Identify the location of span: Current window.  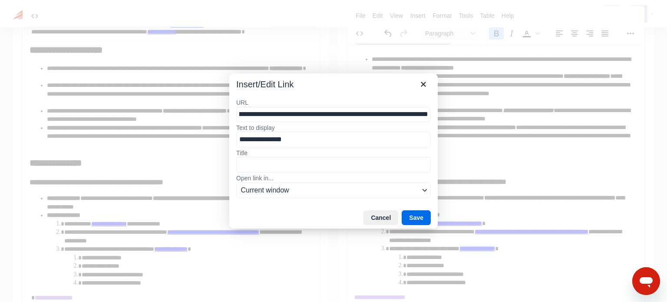
(330, 190).